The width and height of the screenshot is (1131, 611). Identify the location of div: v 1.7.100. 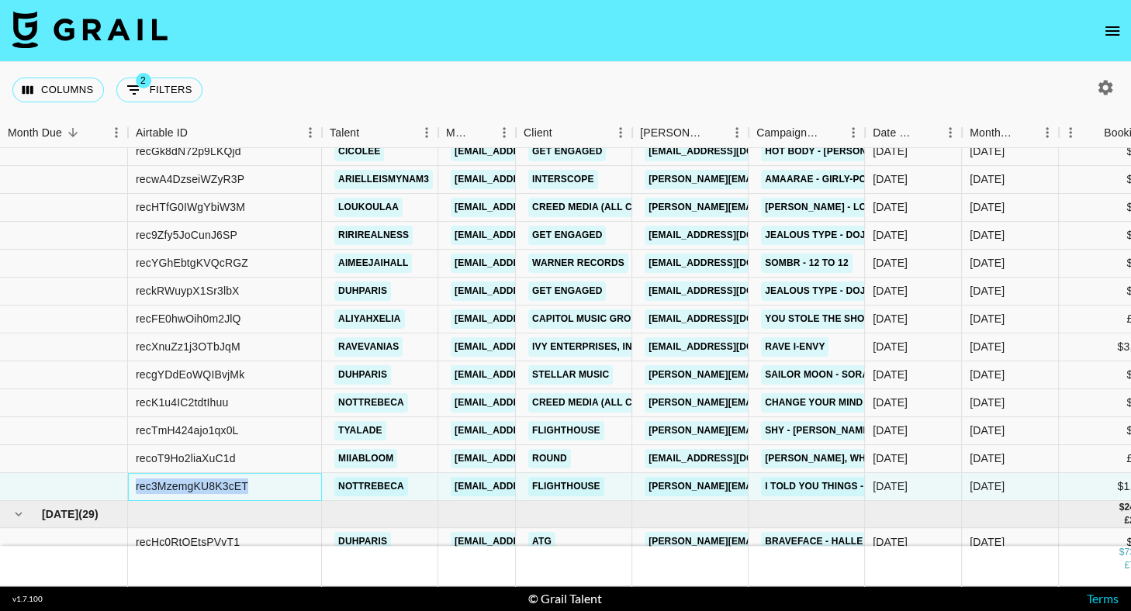
(27, 599).